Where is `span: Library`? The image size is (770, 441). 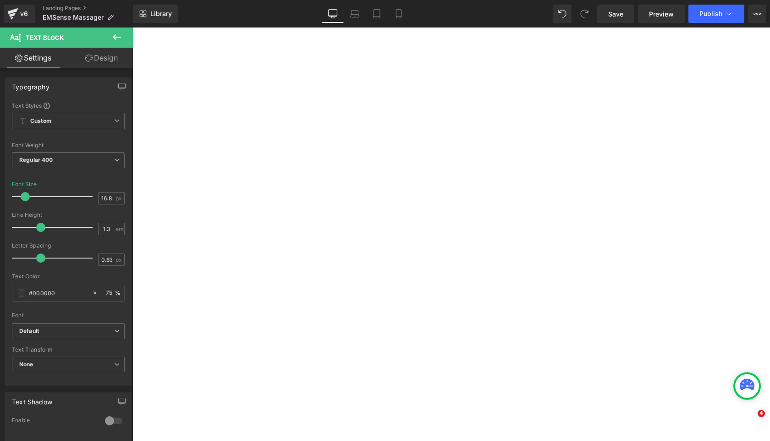
span: Library is located at coordinates (161, 14).